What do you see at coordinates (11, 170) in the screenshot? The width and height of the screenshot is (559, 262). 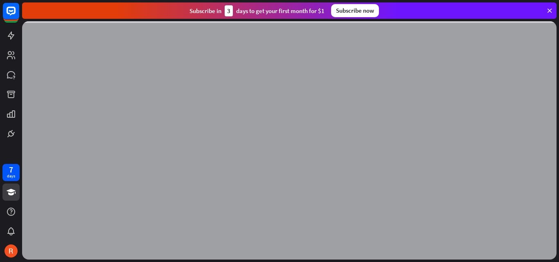 I see `div: 7` at bounding box center [11, 170].